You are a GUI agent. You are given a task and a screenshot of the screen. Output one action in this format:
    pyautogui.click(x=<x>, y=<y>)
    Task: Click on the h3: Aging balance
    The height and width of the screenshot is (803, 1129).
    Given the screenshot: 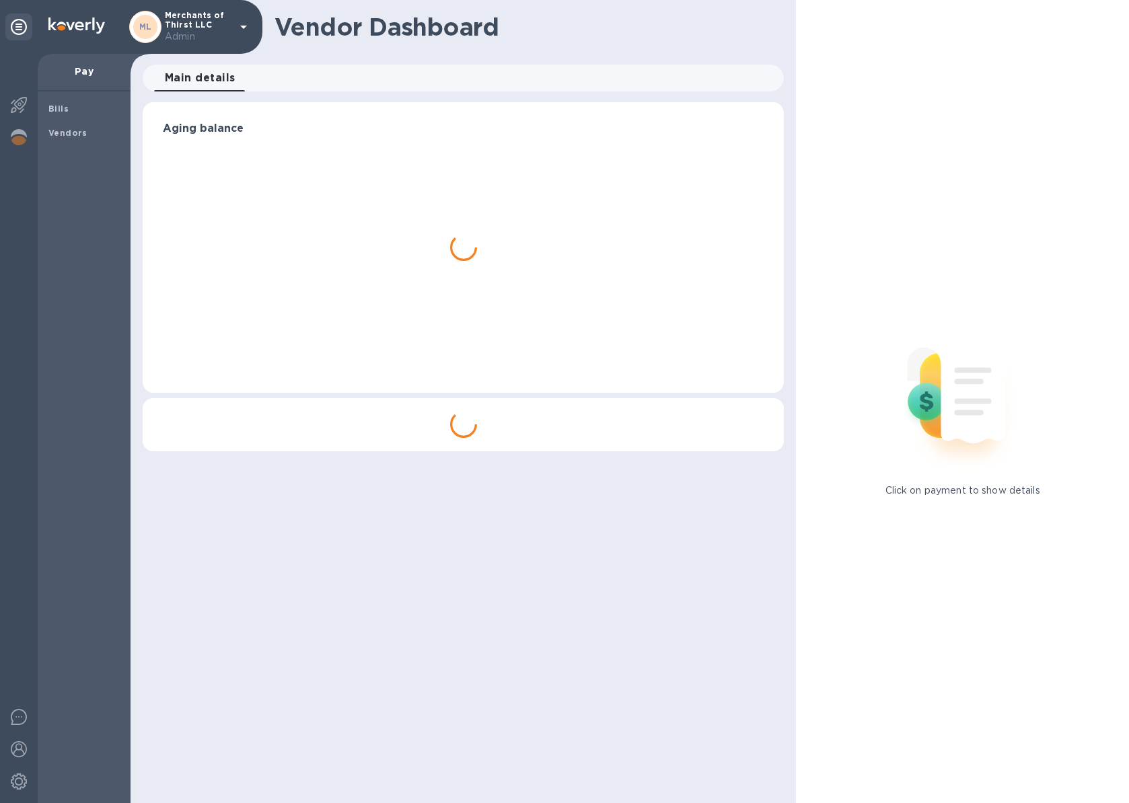 What is the action you would take?
    pyautogui.click(x=463, y=129)
    